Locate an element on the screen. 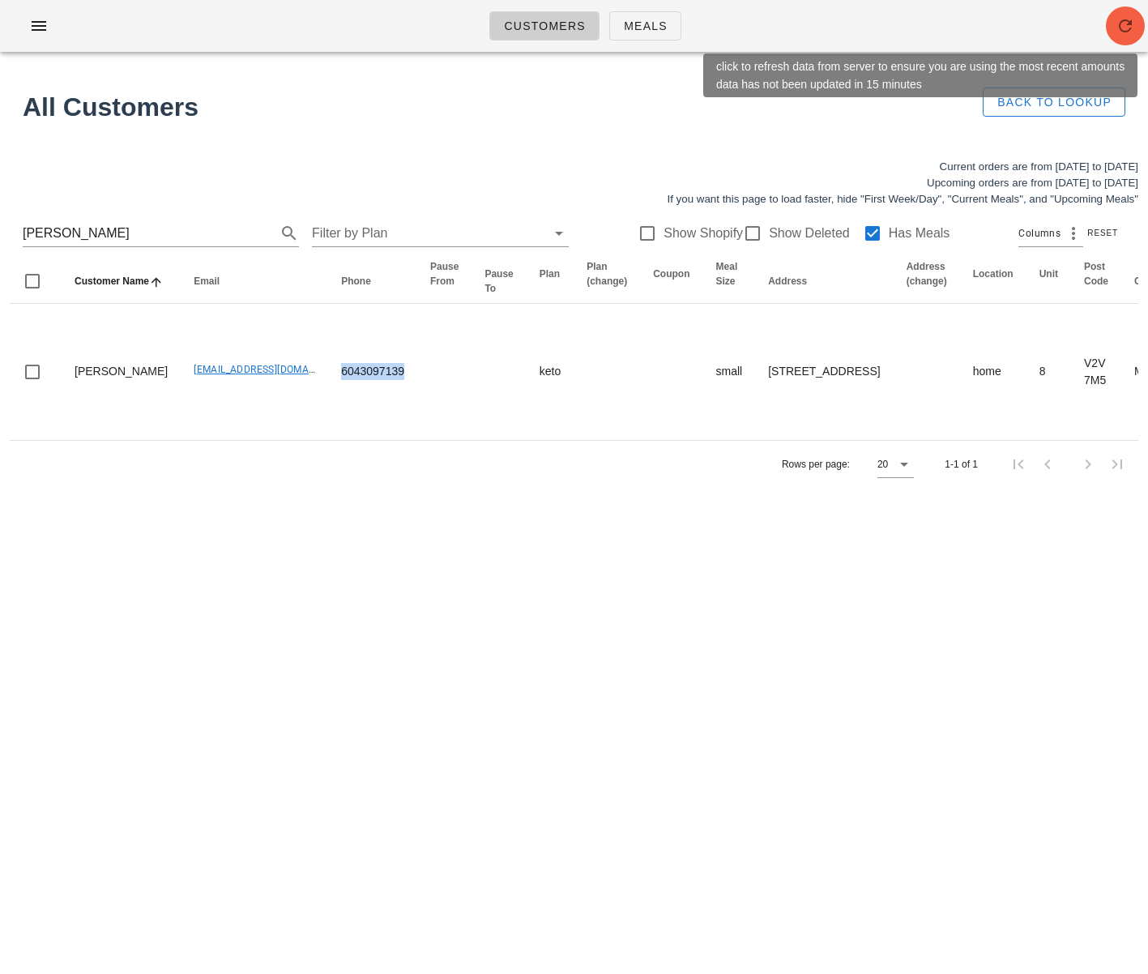 The width and height of the screenshot is (1148, 974). td: 6043097139 is located at coordinates (373, 372).